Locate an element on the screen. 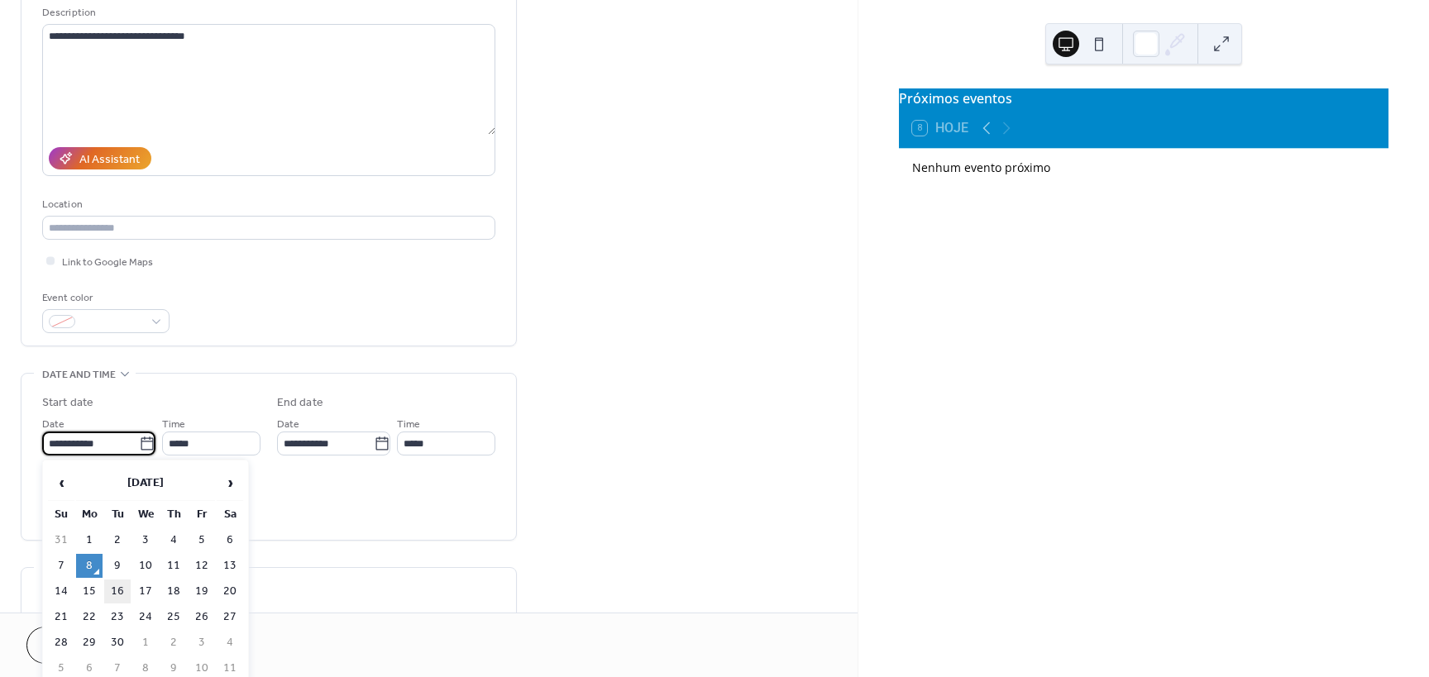 Image resolution: width=1429 pixels, height=677 pixels. td: 16 is located at coordinates (117, 591).